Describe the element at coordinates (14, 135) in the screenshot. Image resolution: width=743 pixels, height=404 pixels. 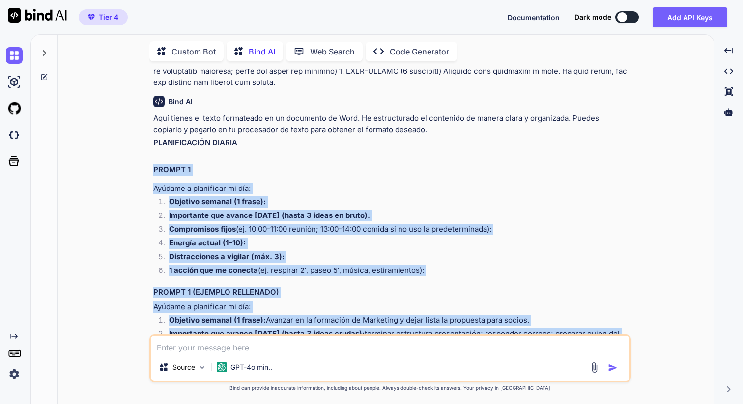
I see `img: darkCloudIdeIcon` at that location.